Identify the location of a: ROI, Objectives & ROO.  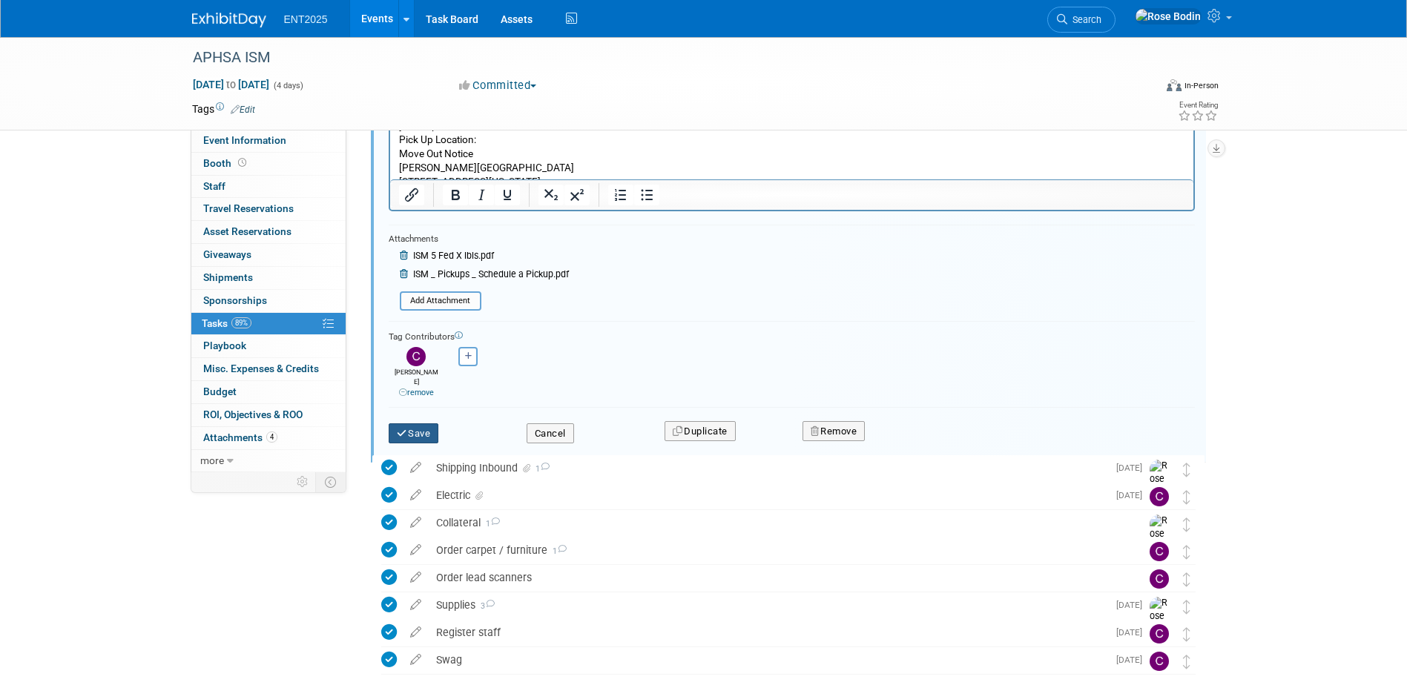
(268, 415).